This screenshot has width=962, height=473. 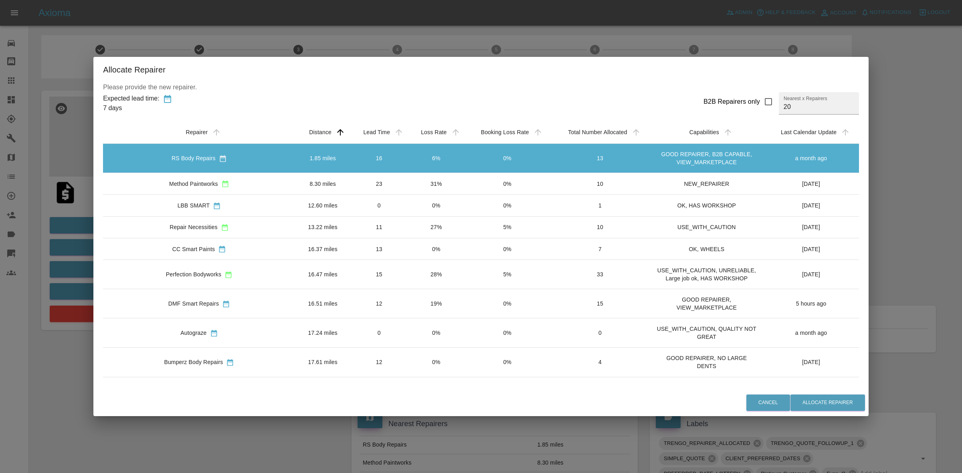 I want to click on div: Total Number Allocated, so click(x=597, y=132).